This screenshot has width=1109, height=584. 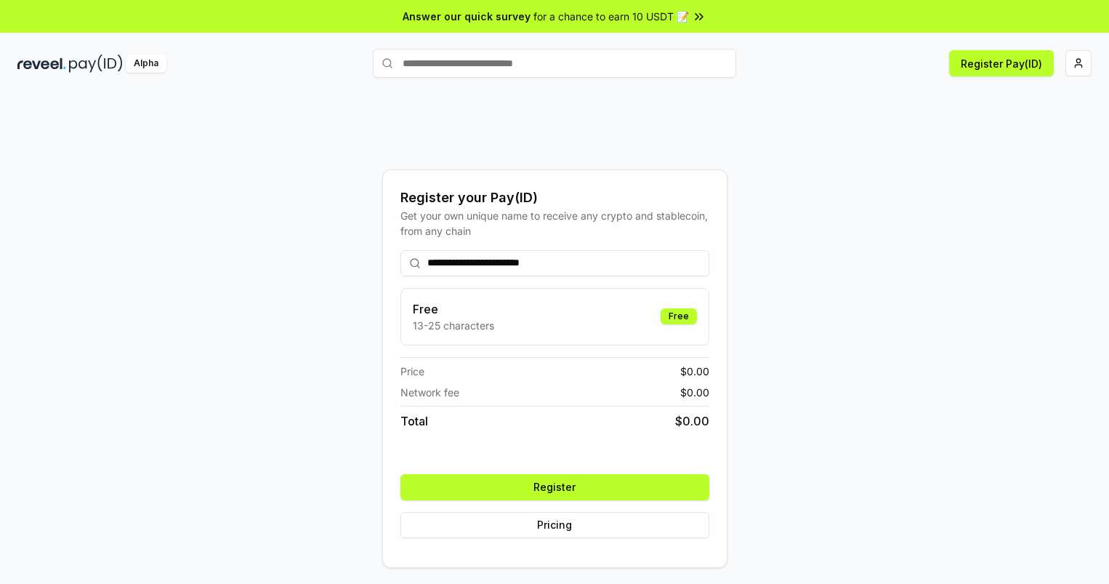 I want to click on div: Free, so click(x=679, y=316).